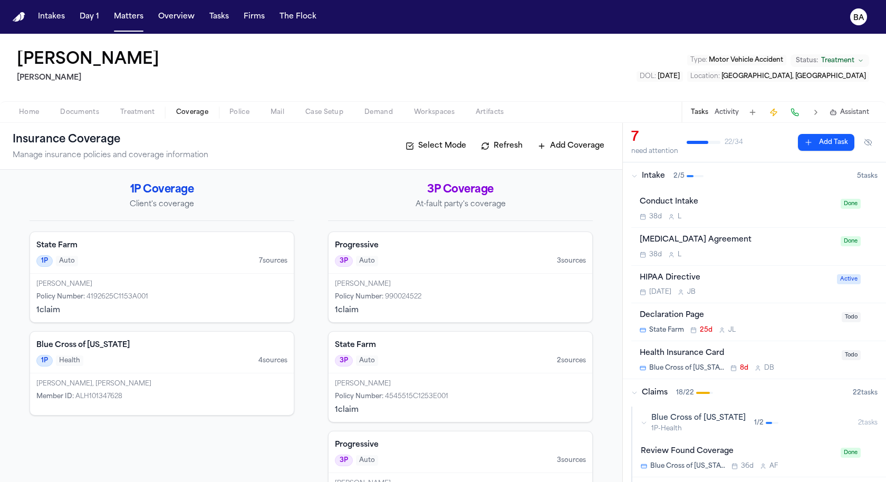 Image resolution: width=886 pixels, height=482 pixels. What do you see at coordinates (89, 17) in the screenshot?
I see `button: Day 1` at bounding box center [89, 17].